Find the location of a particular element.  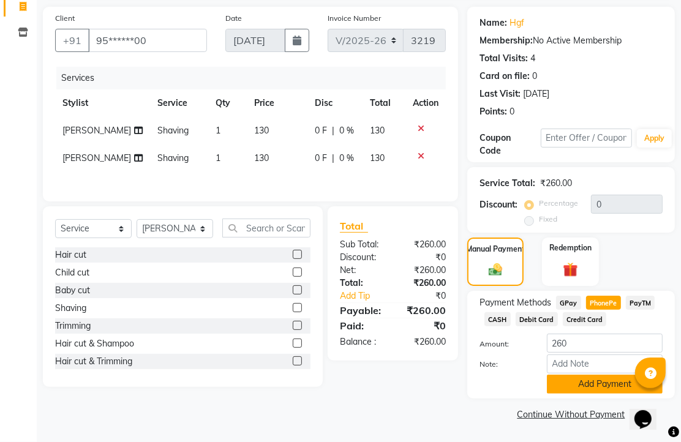

a: Continue Without Payment is located at coordinates (571, 415).